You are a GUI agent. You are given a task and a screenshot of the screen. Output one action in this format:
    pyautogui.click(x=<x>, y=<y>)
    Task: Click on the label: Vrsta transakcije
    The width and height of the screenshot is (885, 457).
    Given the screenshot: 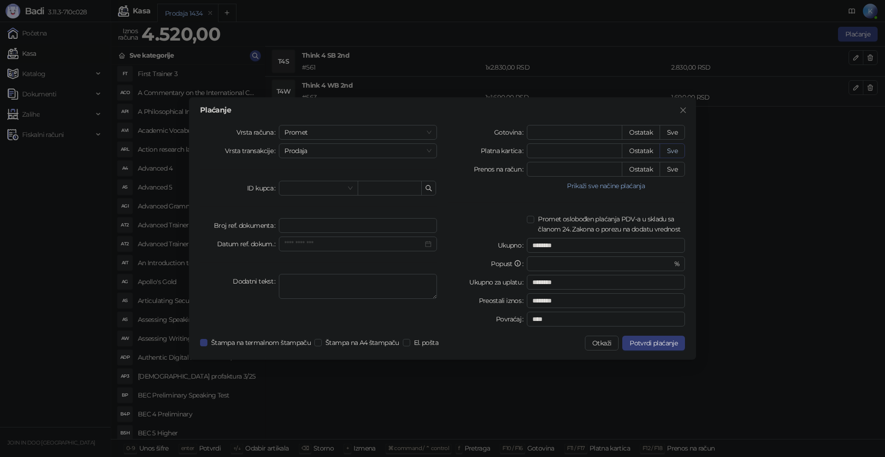 What is the action you would take?
    pyautogui.click(x=252, y=151)
    